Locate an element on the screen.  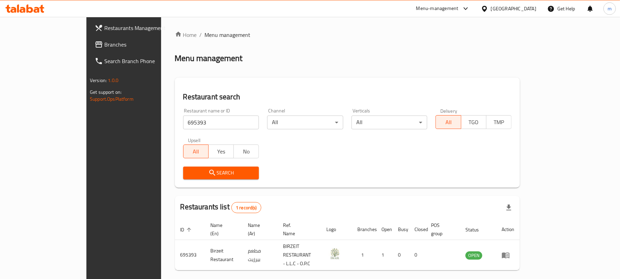
h2: Restaurants list is located at coordinates (221, 207).